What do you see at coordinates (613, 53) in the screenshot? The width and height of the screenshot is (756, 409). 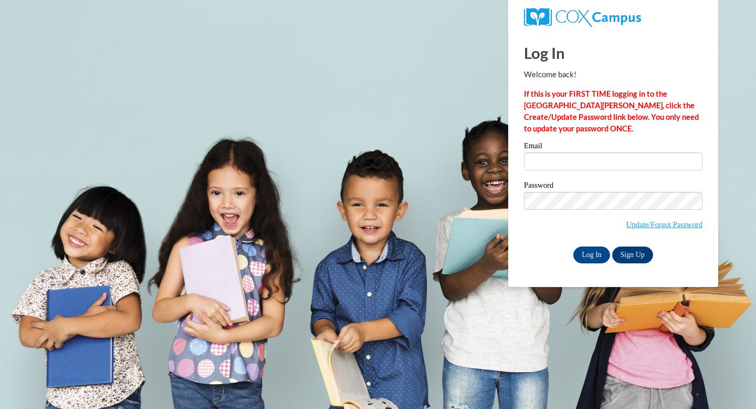 I see `h1: Log In` at bounding box center [613, 53].